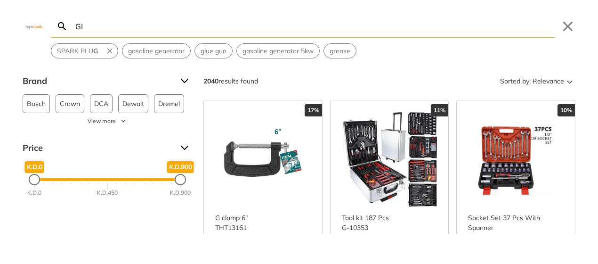  Describe the element at coordinates (313, 110) in the screenshot. I see `div: 17%` at that location.